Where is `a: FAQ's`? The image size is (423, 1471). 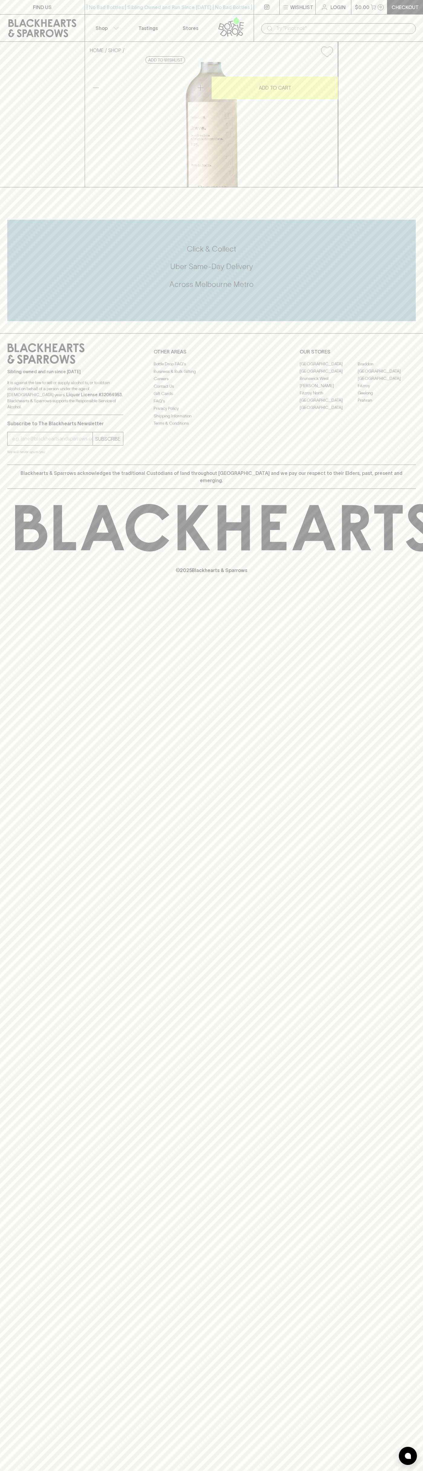
a: FAQ's is located at coordinates (212, 401).